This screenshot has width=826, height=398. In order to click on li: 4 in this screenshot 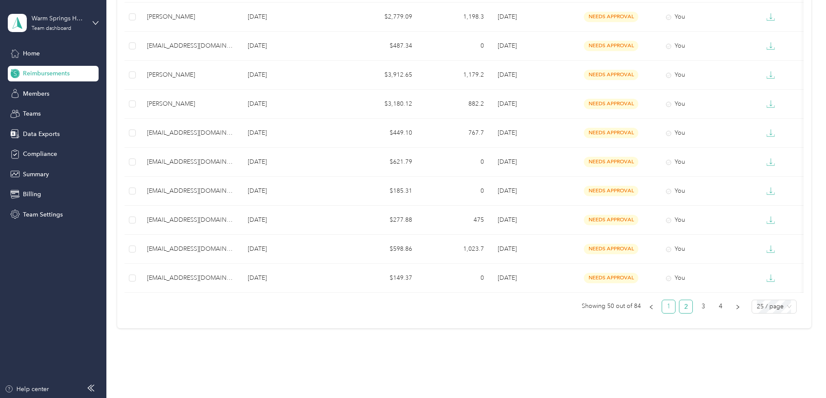, I will do `click(721, 306)`.